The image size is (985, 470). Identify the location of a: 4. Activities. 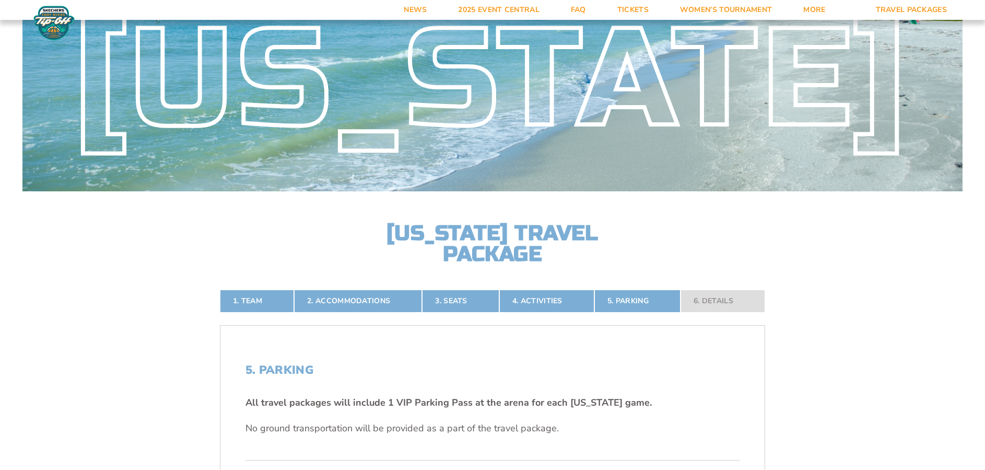
(547, 301).